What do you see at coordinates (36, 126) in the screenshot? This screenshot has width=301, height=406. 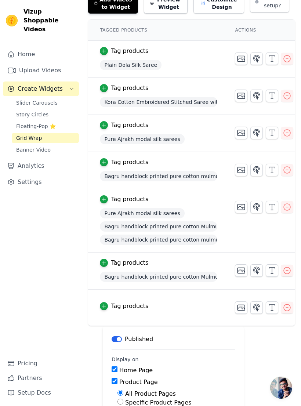 I see `span: Floating-Pop ⭐` at bounding box center [36, 126].